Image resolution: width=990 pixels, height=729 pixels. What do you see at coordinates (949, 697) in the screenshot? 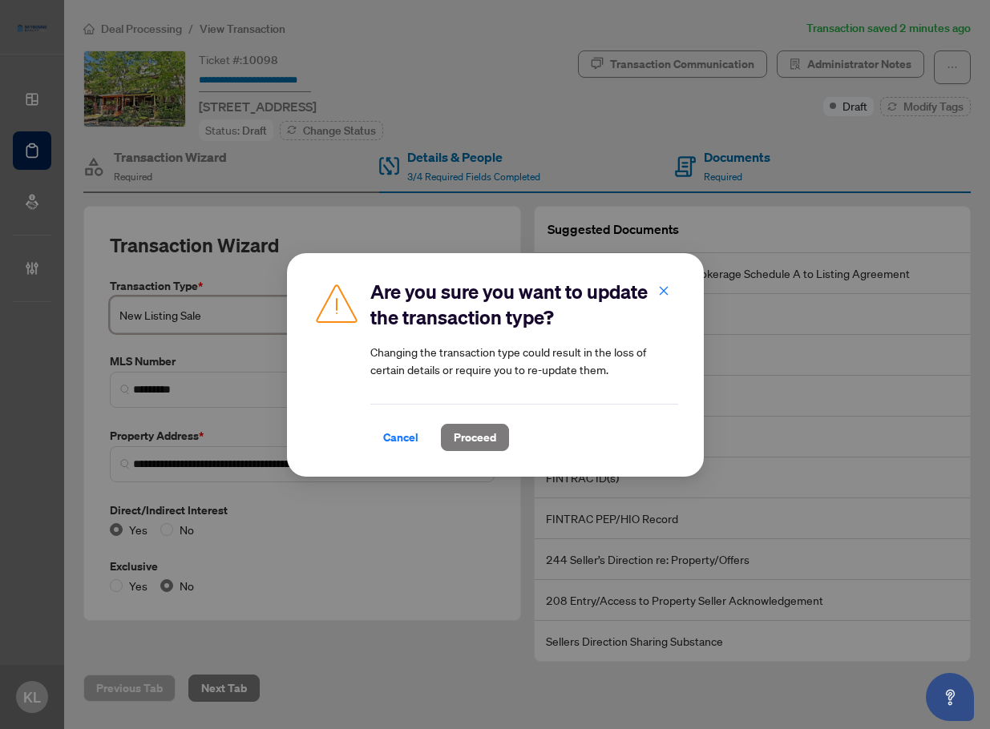
I see `button: Open asap` at bounding box center [949, 697].